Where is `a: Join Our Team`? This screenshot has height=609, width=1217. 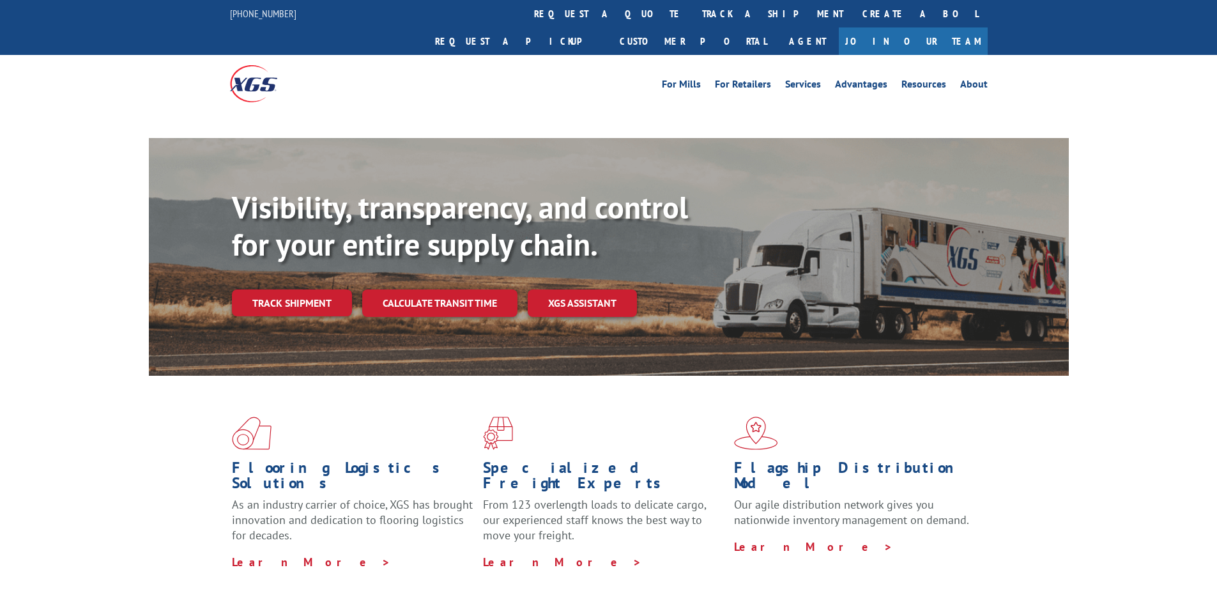 a: Join Our Team is located at coordinates (913, 41).